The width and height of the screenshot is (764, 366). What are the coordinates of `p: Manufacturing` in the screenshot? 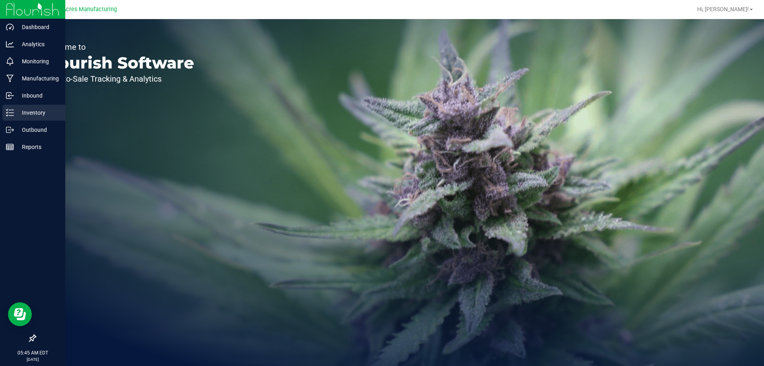 It's located at (38, 78).